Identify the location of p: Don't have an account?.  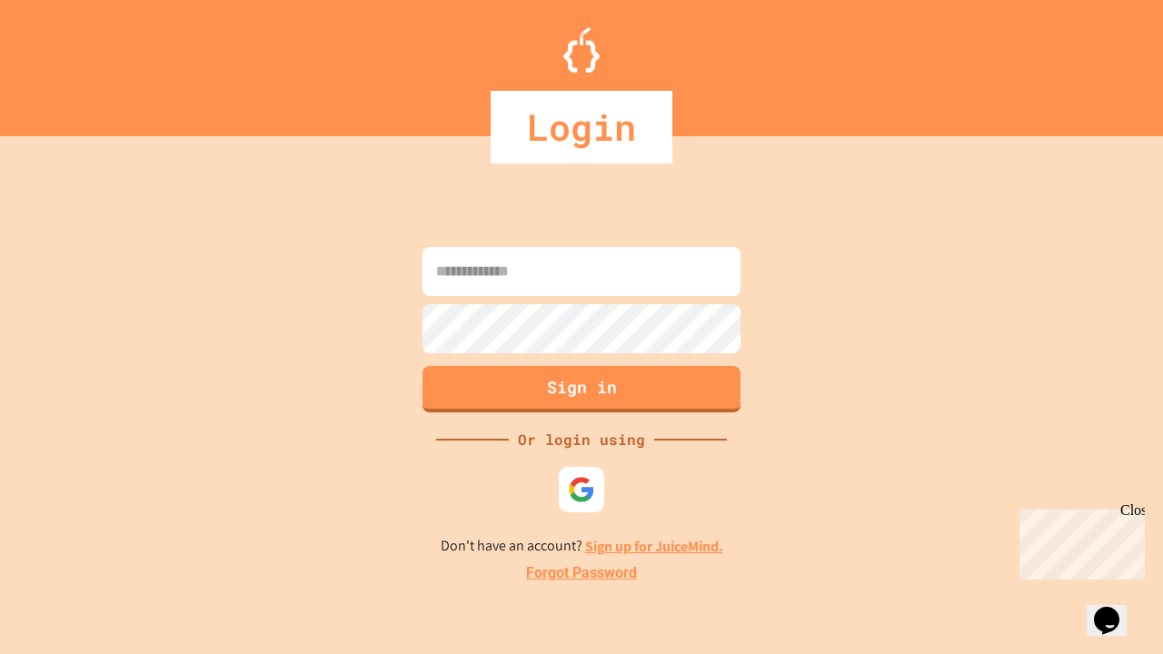
(581, 546).